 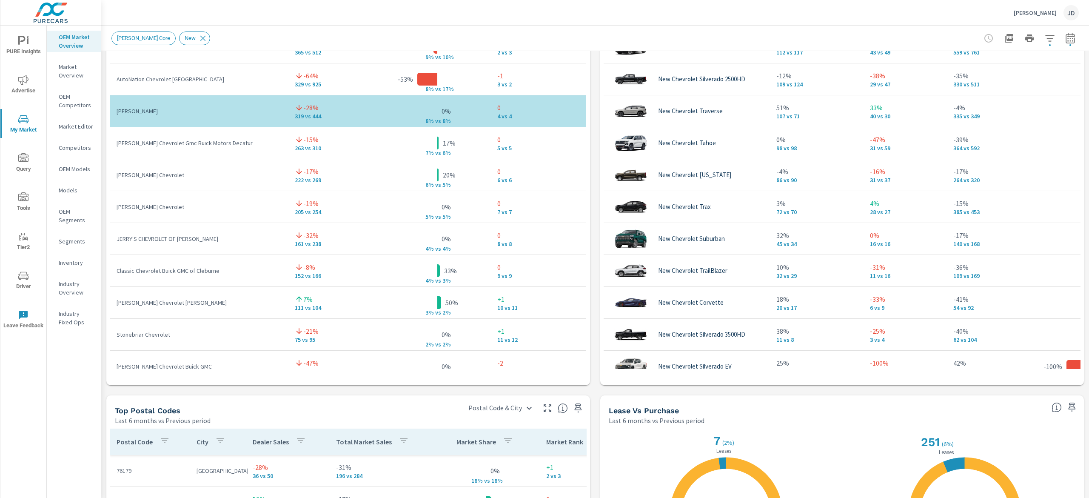 I want to click on p: Industry Overview, so click(x=76, y=288).